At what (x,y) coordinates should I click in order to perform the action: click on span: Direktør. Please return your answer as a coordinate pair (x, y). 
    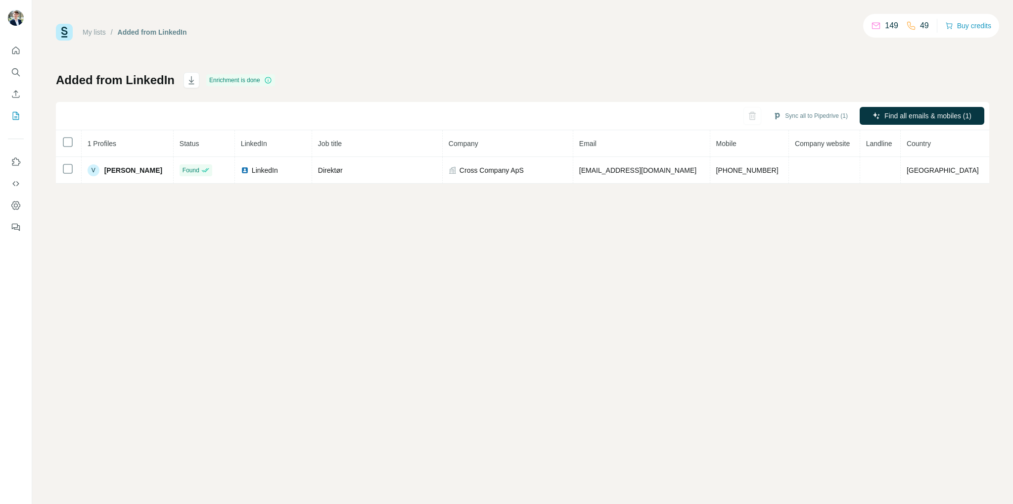
    Looking at the image, I should click on (331, 170).